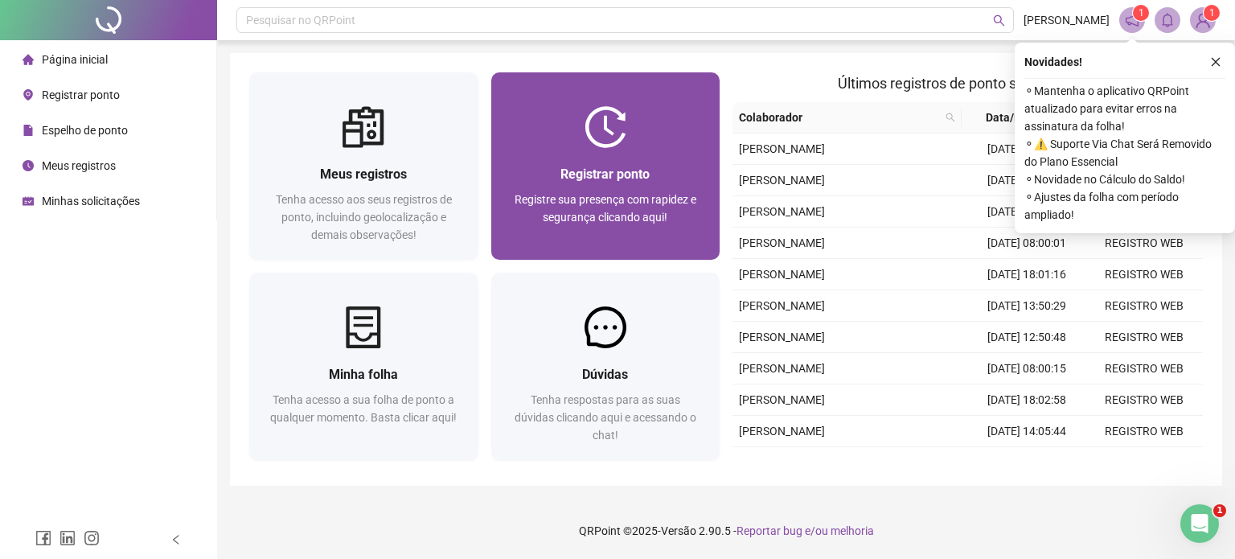 The image size is (1235, 559). Describe the element at coordinates (28, 201) in the screenshot. I see `span: schedule` at that location.